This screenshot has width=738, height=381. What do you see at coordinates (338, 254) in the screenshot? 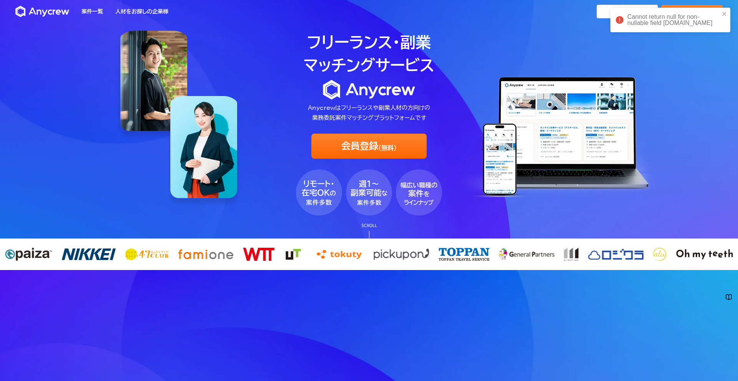
I see `img: tokuty` at bounding box center [338, 254].